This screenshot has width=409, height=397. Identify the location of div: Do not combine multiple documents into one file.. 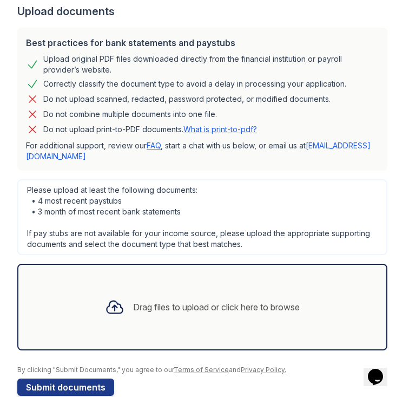
(130, 114).